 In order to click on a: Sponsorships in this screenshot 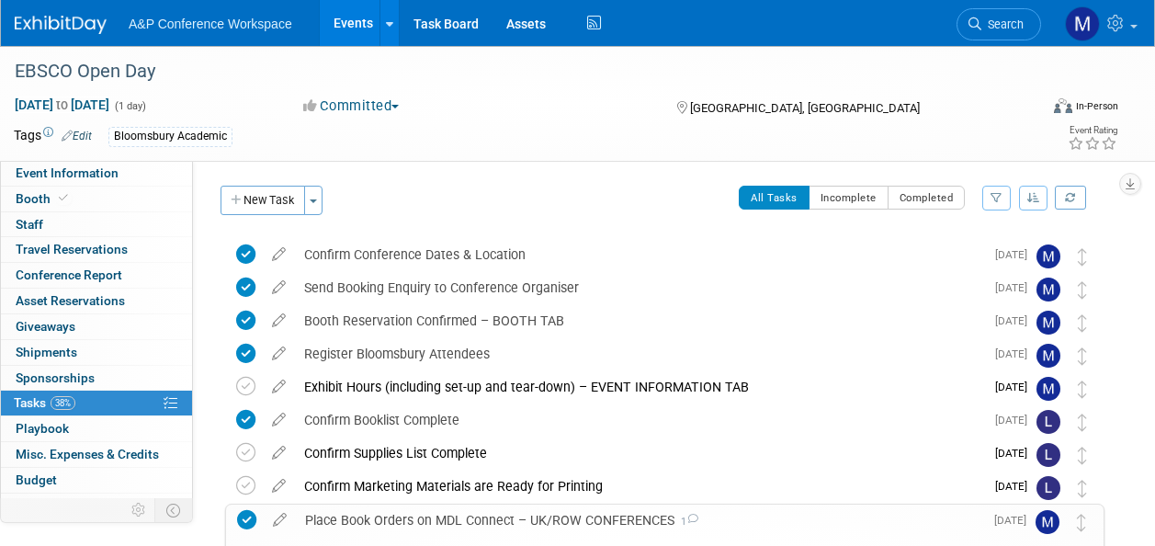, I will do `click(96, 378)`.